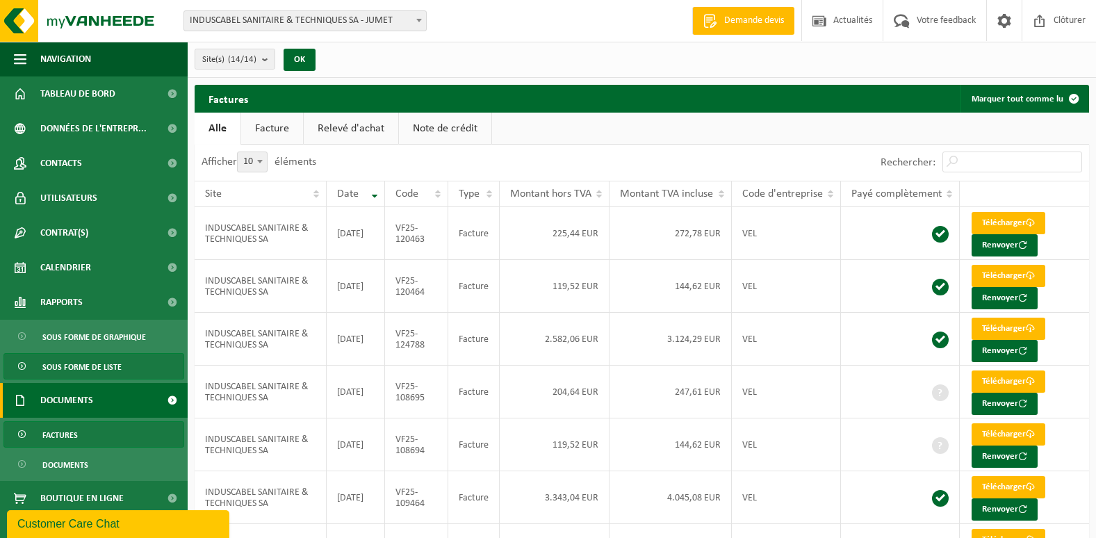 The image size is (1096, 538). Describe the element at coordinates (554, 233) in the screenshot. I see `td: 225,44 EUR` at that location.